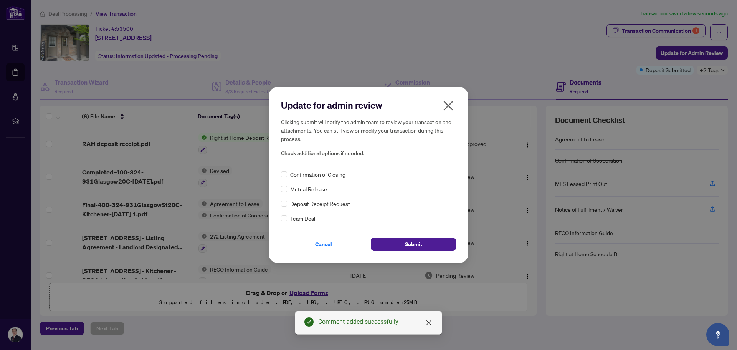 This screenshot has height=350, width=737. Describe the element at coordinates (320, 204) in the screenshot. I see `span: Deposit Receipt Request` at that location.